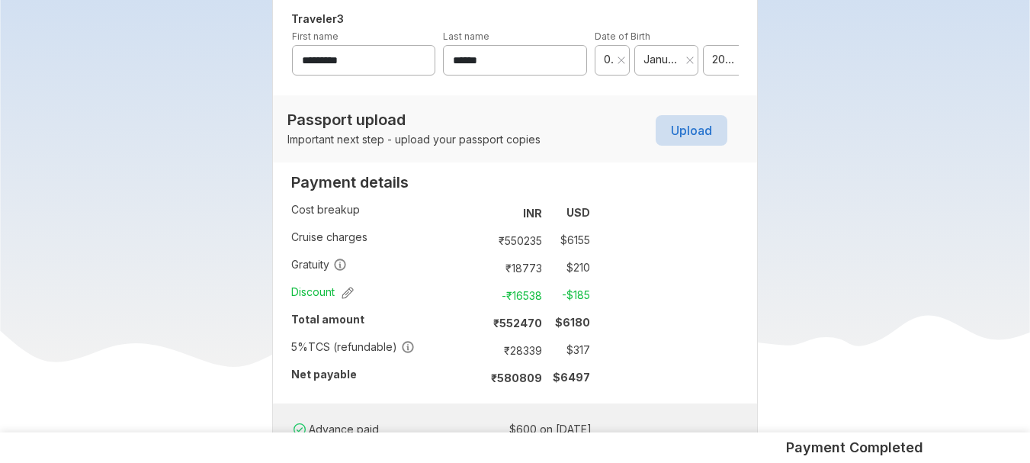  I want to click on strong: Total amount, so click(328, 319).